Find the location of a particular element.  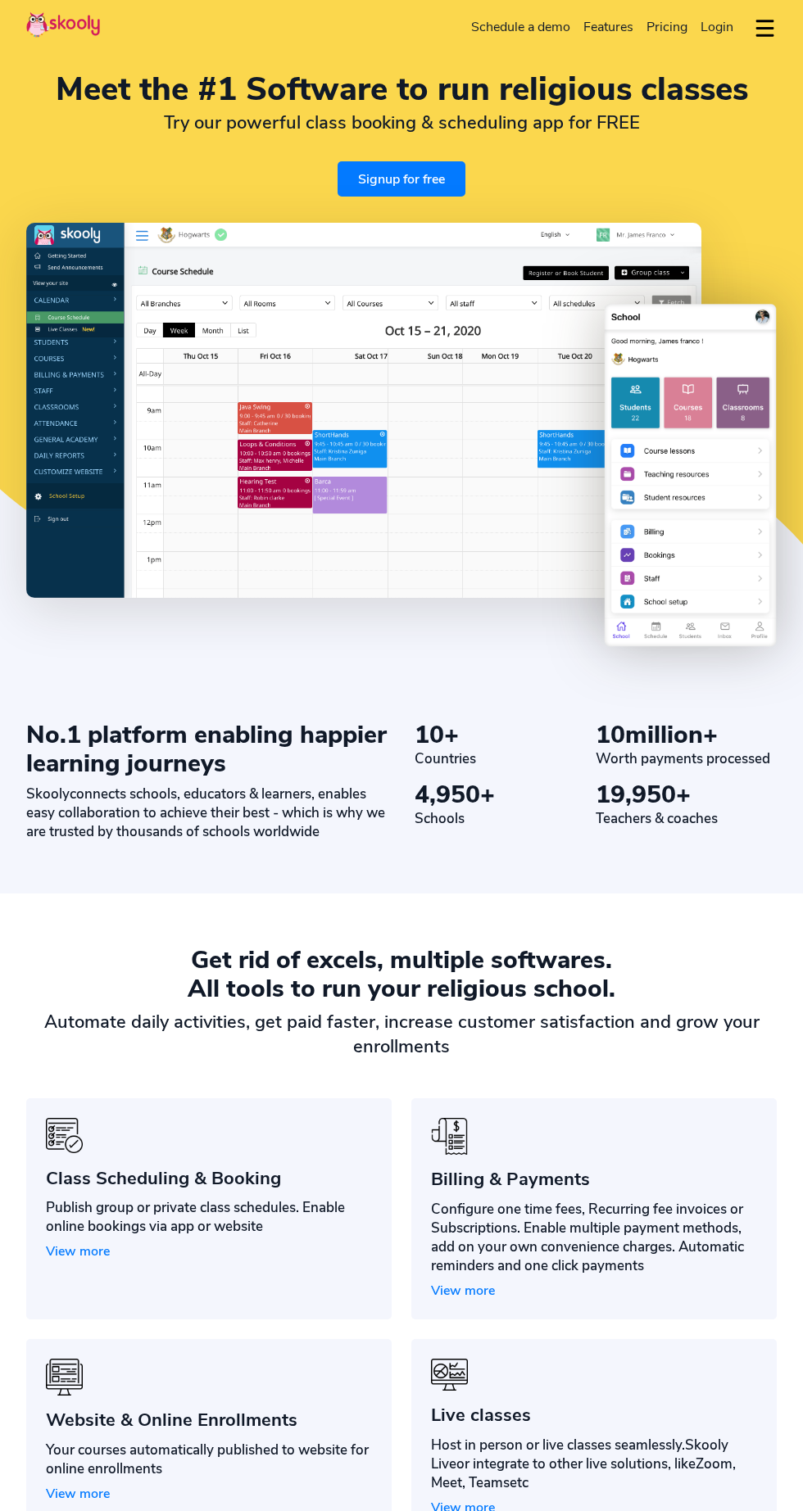

div: Worth payments processed is located at coordinates (686, 759).